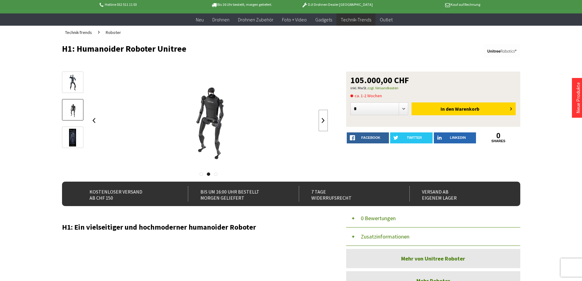 This screenshot has height=281, width=582. What do you see at coordinates (386, 20) in the screenshot?
I see `a: Outlet` at bounding box center [386, 20].